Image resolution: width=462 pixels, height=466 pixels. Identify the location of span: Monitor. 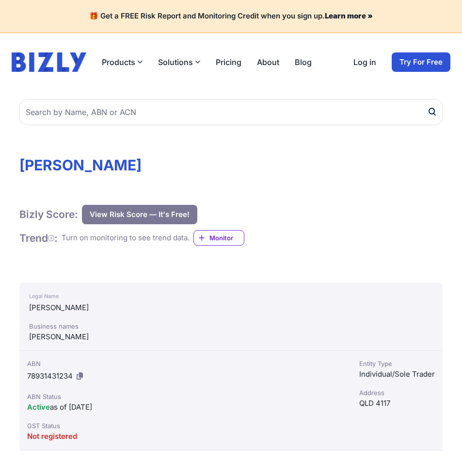
(226, 238).